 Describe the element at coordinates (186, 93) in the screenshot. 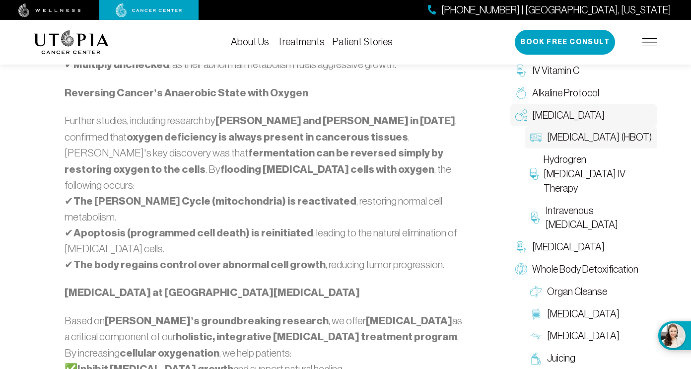

I see `strong: Reversing Cancer’s Anaerobic State with Oxygen` at that location.